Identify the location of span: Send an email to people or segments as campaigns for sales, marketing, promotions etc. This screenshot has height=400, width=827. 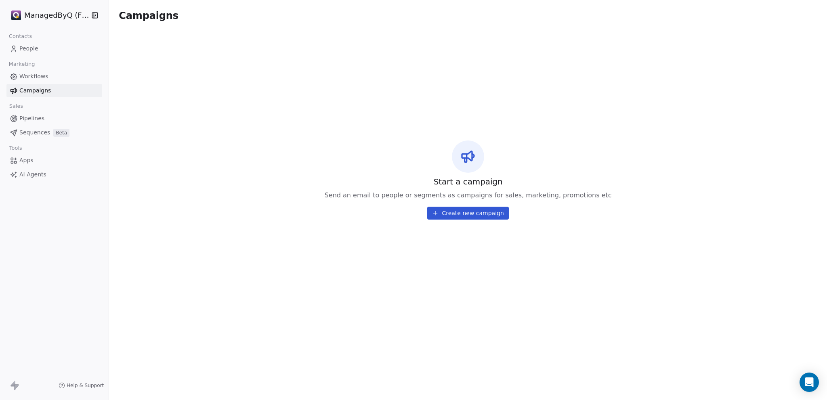
(468, 195).